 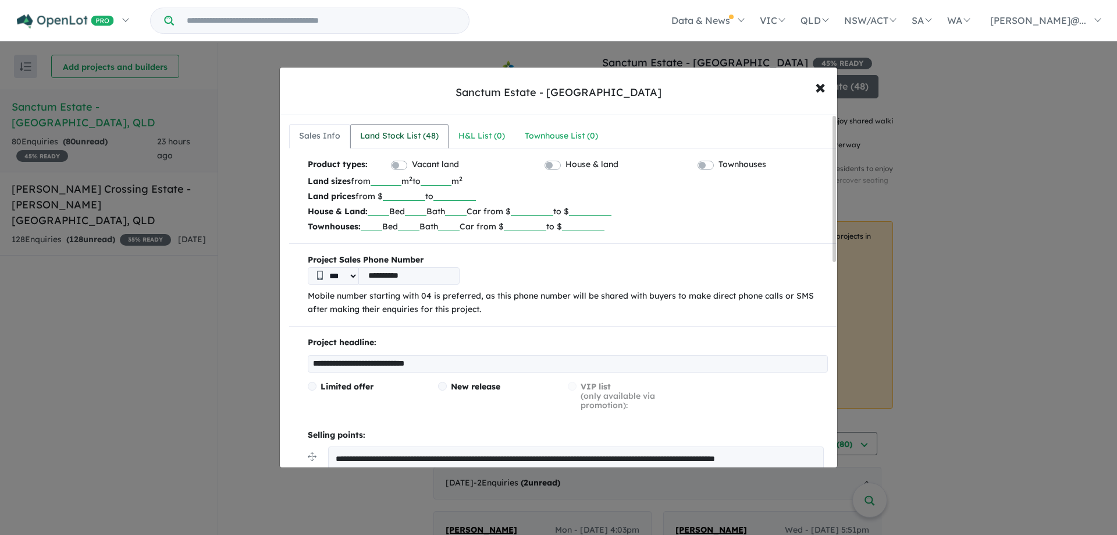 I want to click on div: Sales Info, so click(x=320, y=136).